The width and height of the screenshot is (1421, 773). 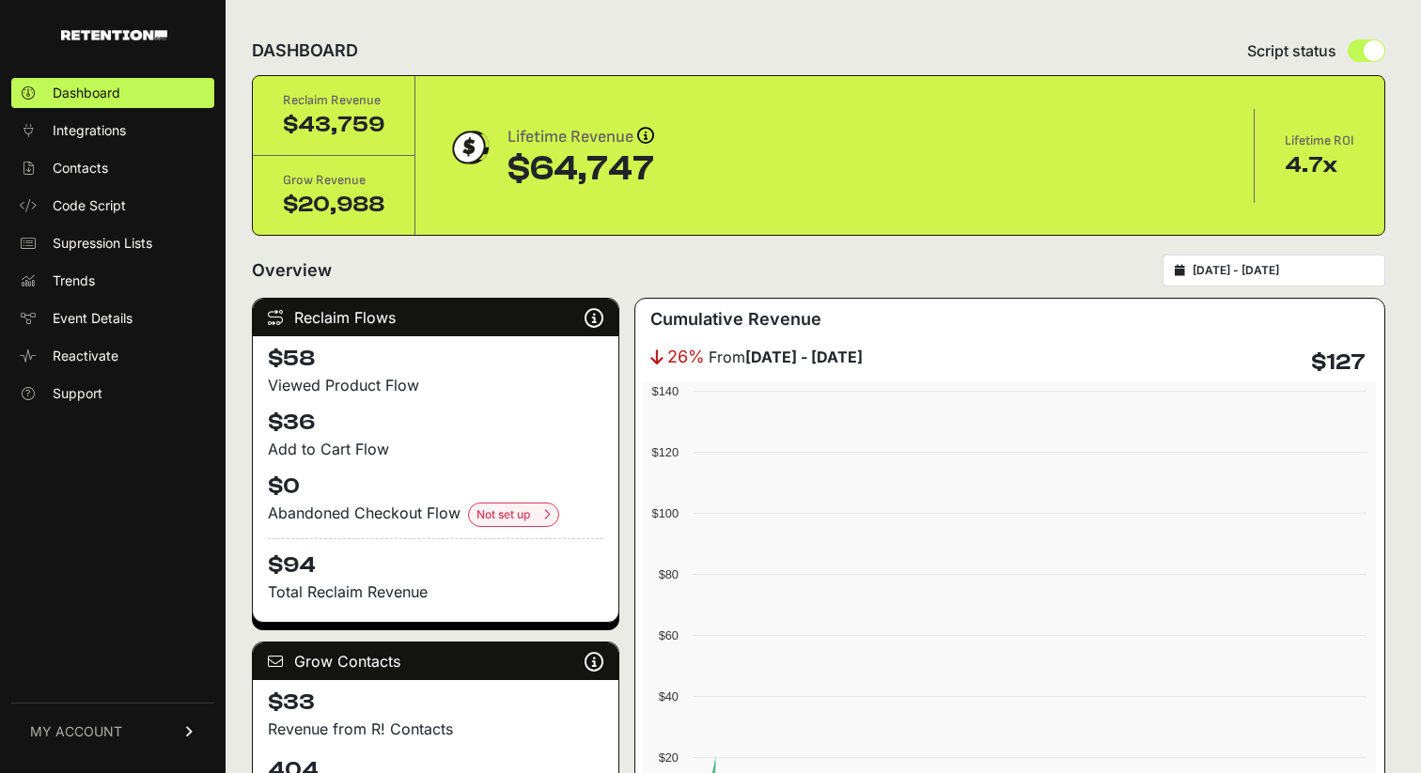 What do you see at coordinates (113, 731) in the screenshot?
I see `a: MY ACCOUNT` at bounding box center [113, 731].